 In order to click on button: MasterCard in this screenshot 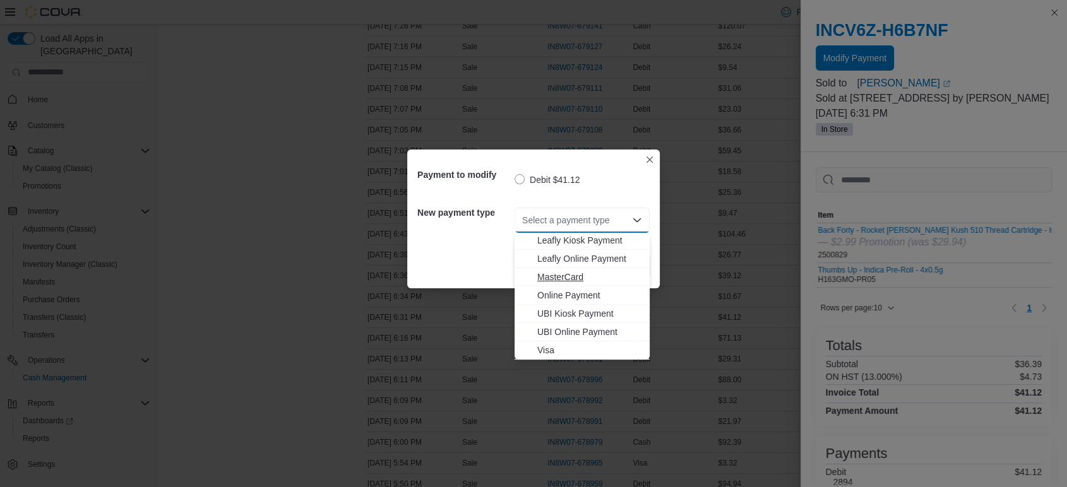, I will do `click(582, 277)`.